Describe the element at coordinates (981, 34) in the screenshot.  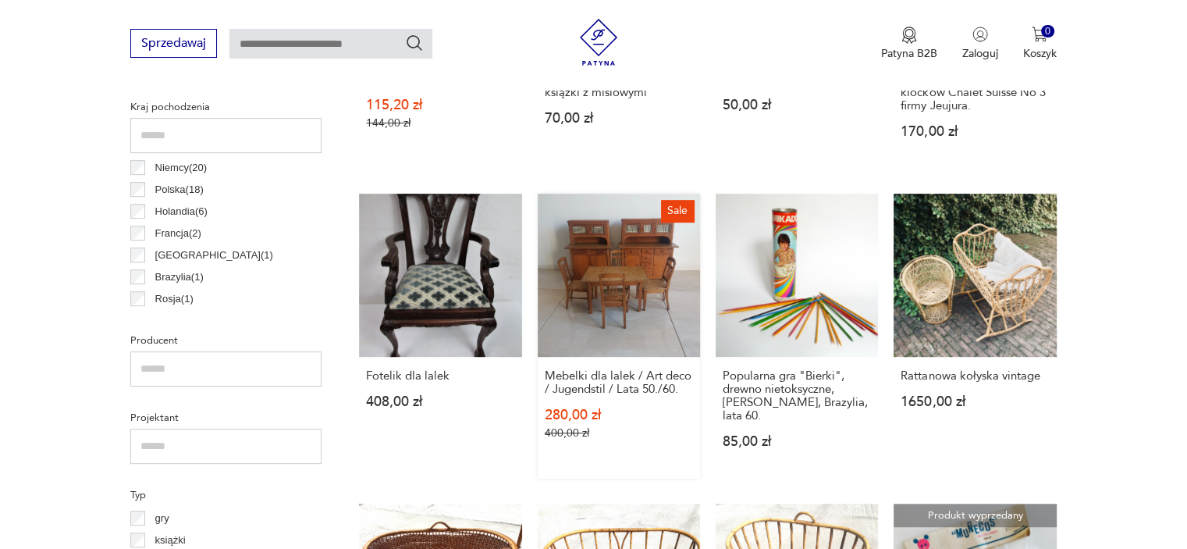
I see `img: Ikonka użytkownika` at that location.